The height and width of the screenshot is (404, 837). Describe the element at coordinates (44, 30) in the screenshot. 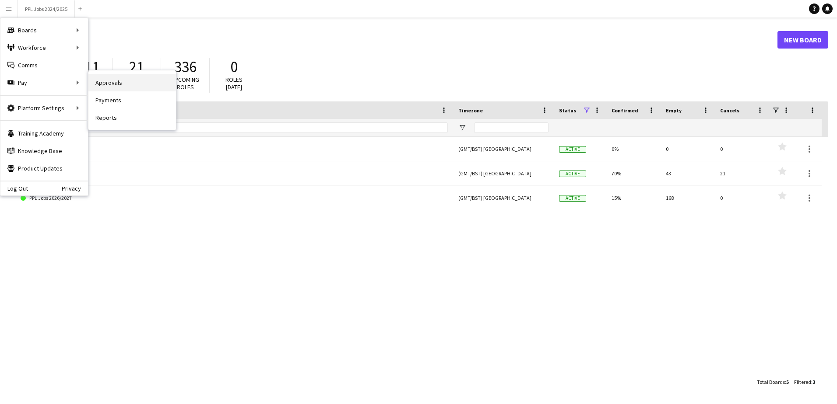

I see `div: Boards` at that location.